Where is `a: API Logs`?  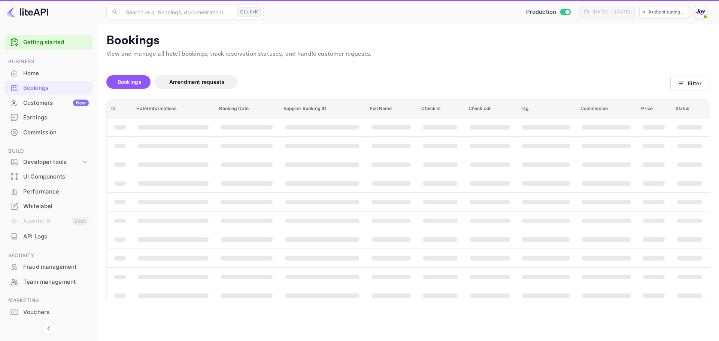
a: API Logs is located at coordinates (48, 236).